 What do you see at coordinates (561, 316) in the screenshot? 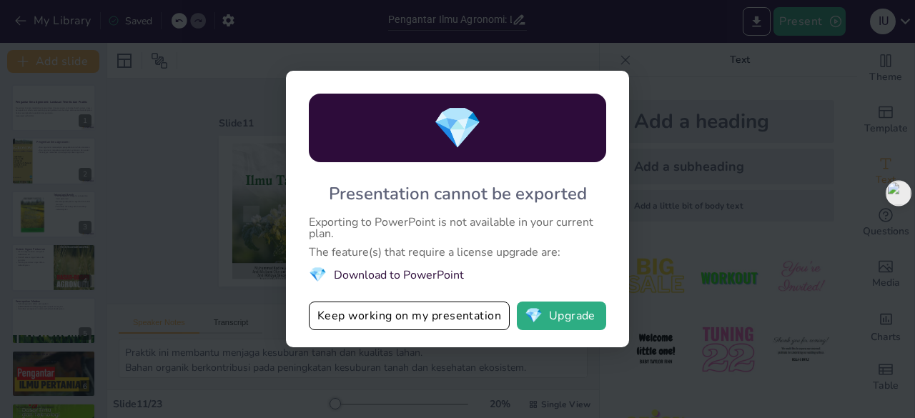
I see `button: diamondUpgrade` at bounding box center [561, 316].